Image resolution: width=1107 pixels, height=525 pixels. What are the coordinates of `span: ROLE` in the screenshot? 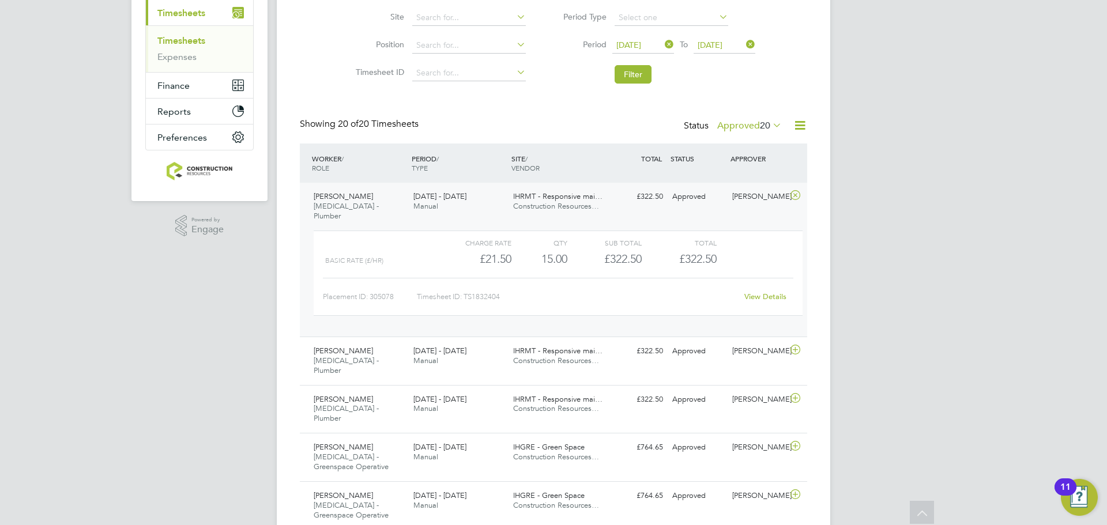 It's located at (321, 168).